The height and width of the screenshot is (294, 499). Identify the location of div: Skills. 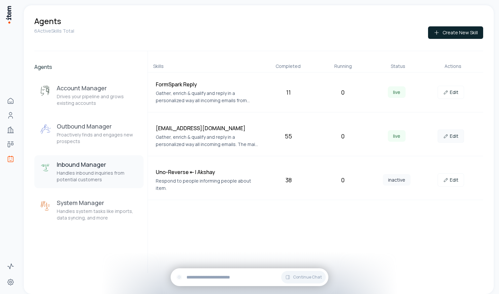
(205, 66).